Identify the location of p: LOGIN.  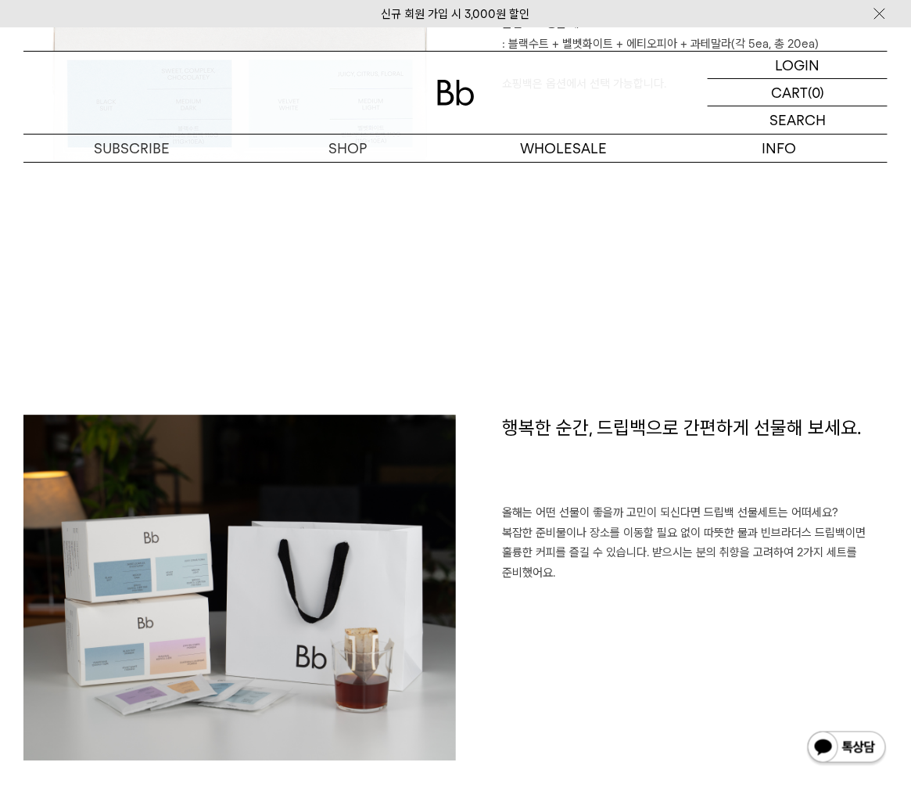
(798, 65).